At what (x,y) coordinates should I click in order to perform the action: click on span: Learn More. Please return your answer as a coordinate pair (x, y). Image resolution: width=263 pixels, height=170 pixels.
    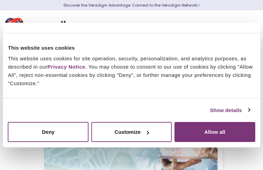
    Looking at the image, I should click on (199, 5).